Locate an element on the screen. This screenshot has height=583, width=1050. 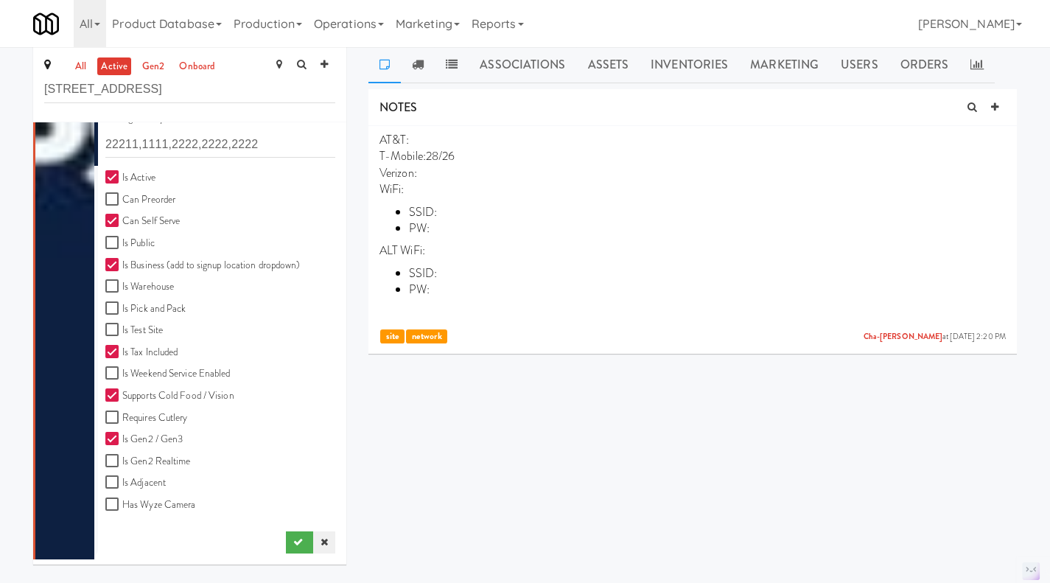
input: Is Weekend Service Enabled is located at coordinates (113, 374).